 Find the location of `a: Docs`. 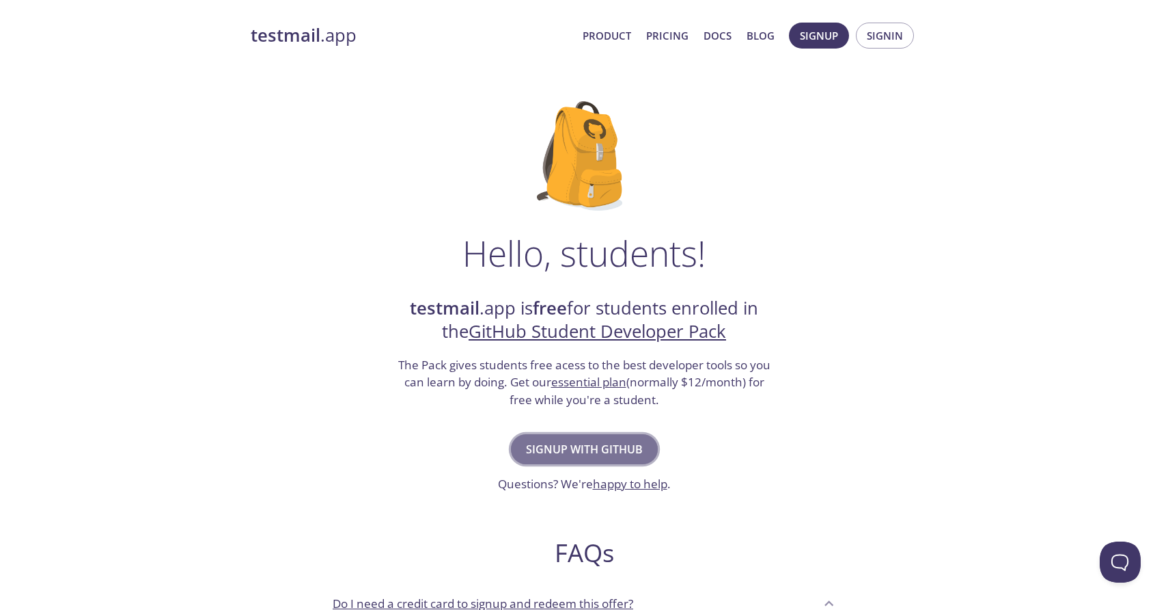

a: Docs is located at coordinates (717, 36).